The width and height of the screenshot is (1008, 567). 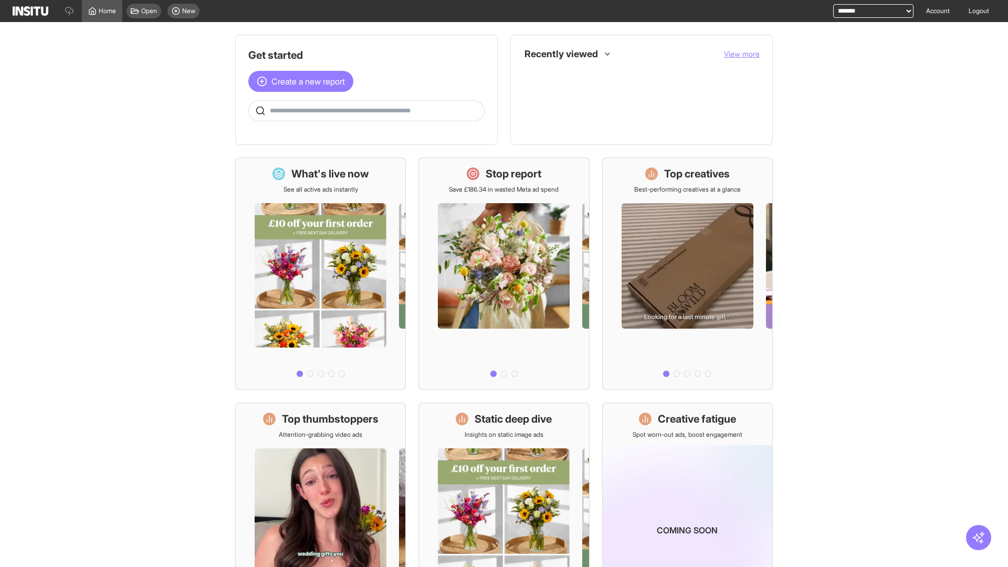 What do you see at coordinates (188, 11) in the screenshot?
I see `span: New` at bounding box center [188, 11].